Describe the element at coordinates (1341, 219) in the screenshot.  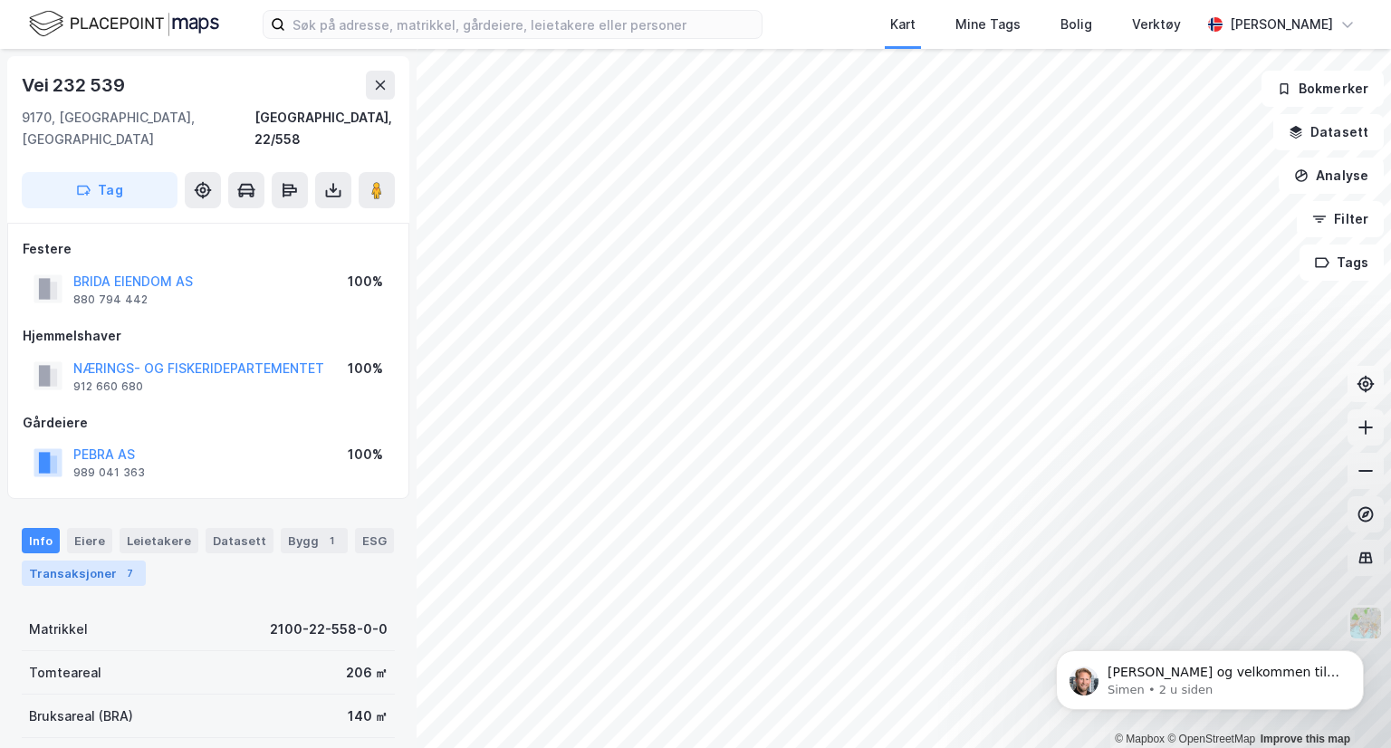
I see `button: Filter` at that location.